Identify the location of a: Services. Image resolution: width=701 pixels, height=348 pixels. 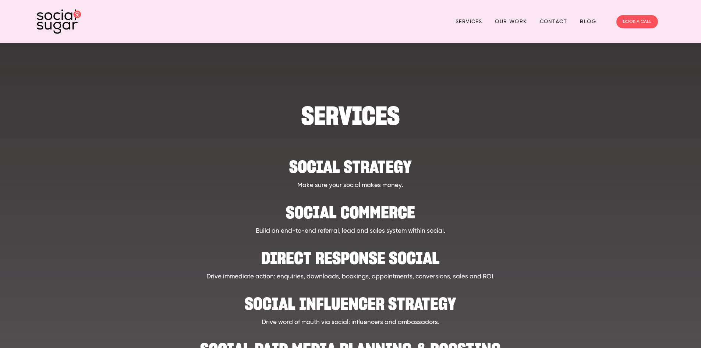
(469, 21).